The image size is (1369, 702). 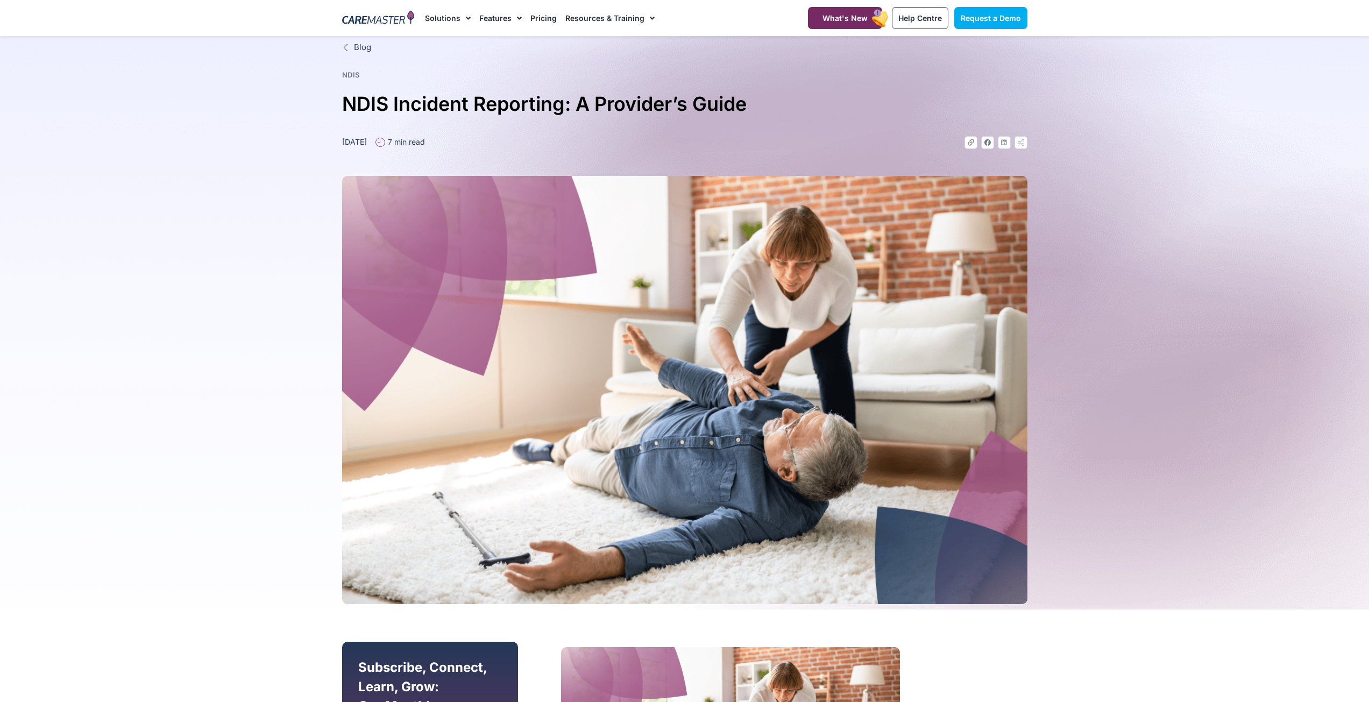 What do you see at coordinates (685, 47) in the screenshot?
I see `a: Blog` at bounding box center [685, 47].